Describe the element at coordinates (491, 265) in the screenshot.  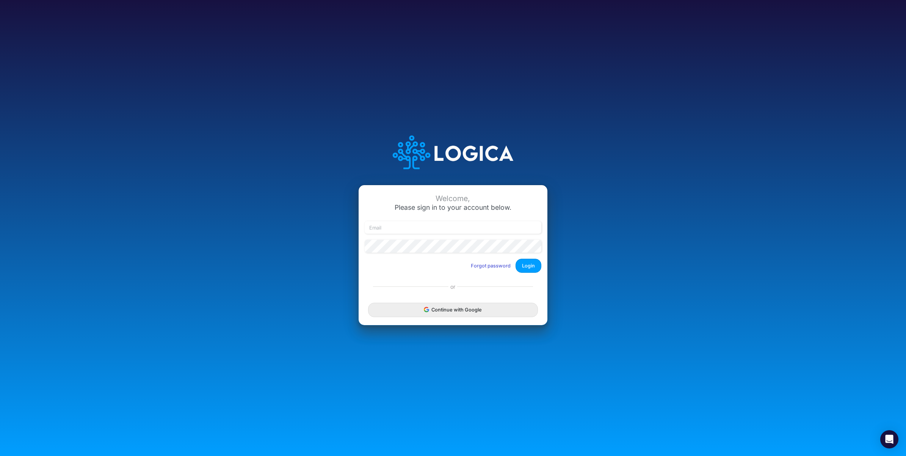
I see `button: Forgot password` at that location.